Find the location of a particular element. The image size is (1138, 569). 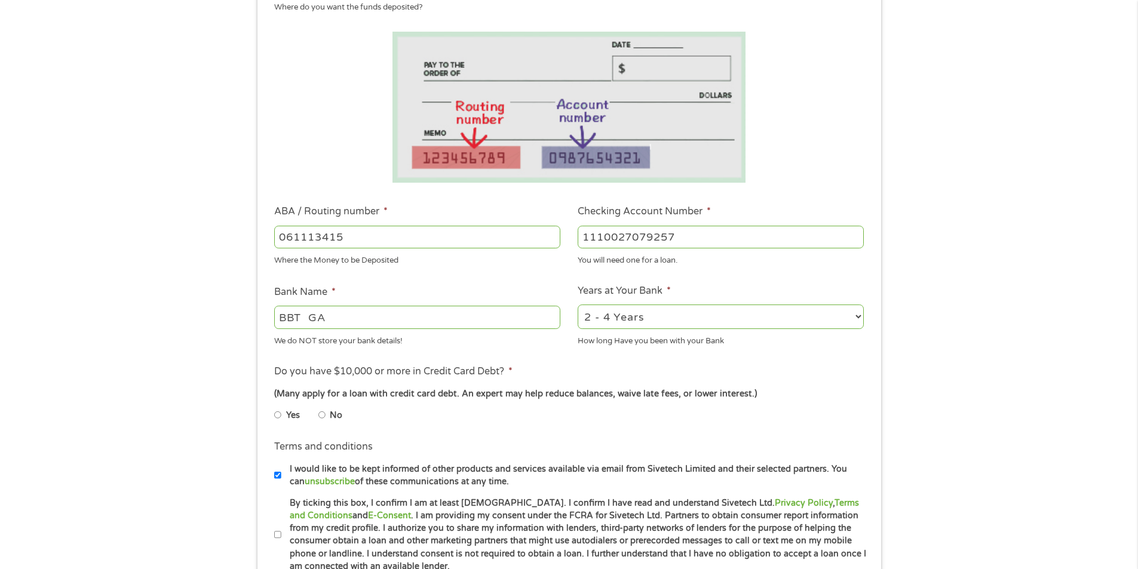

div: (Many apply for a loan with credit card debt. An expert may help reduce balances, waive late fees... is located at coordinates (568, 394).